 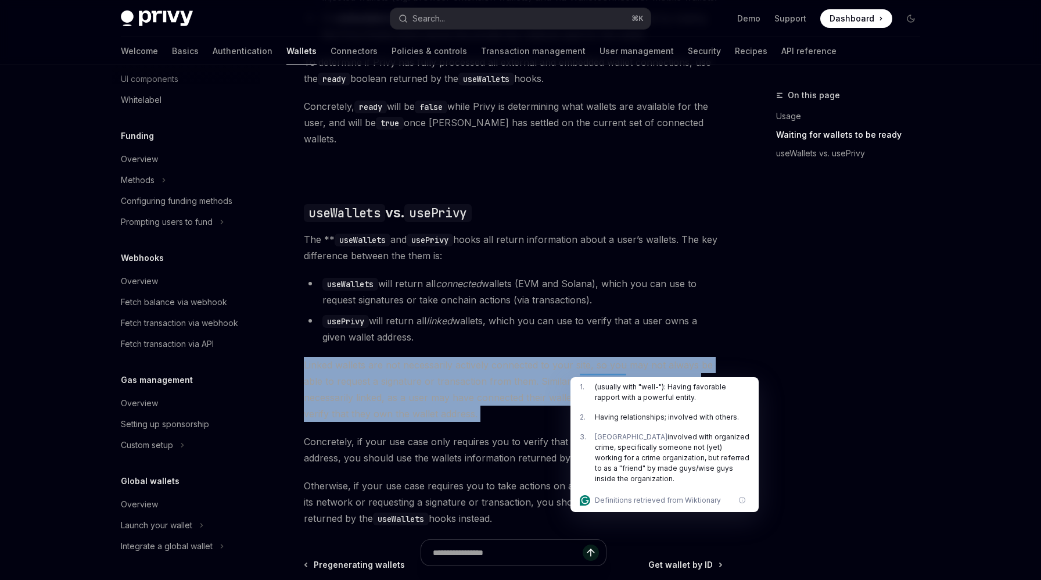 What do you see at coordinates (174, 302) in the screenshot?
I see `div: Fetch balance via webhook` at bounding box center [174, 302].